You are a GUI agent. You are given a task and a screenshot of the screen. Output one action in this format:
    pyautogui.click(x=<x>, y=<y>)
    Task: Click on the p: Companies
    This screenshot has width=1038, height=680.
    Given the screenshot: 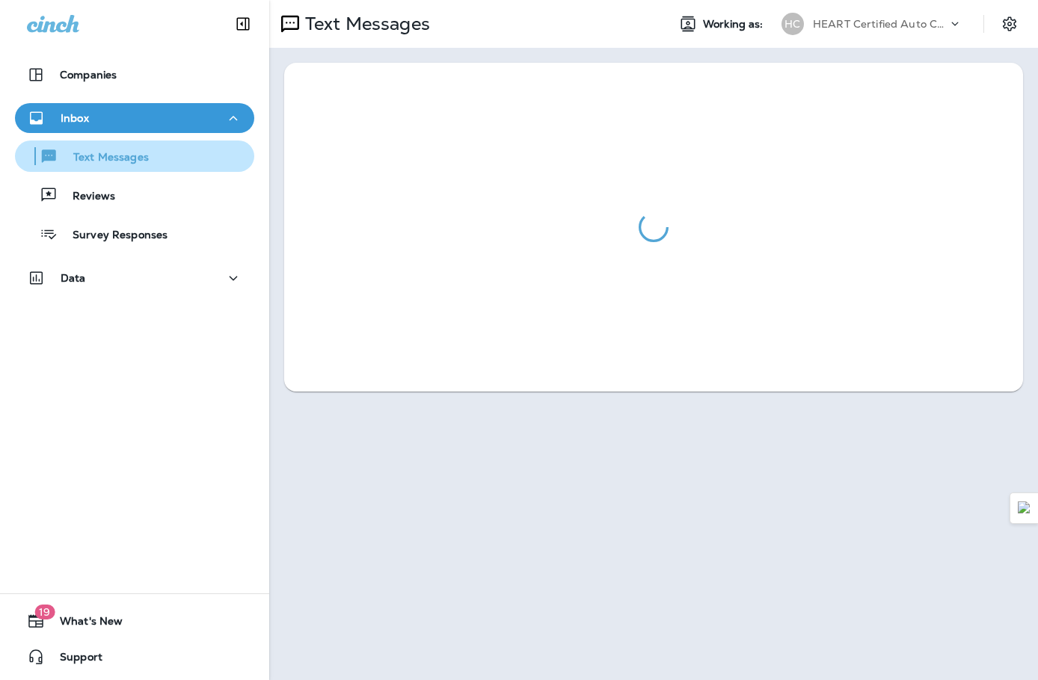 What is the action you would take?
    pyautogui.click(x=88, y=75)
    